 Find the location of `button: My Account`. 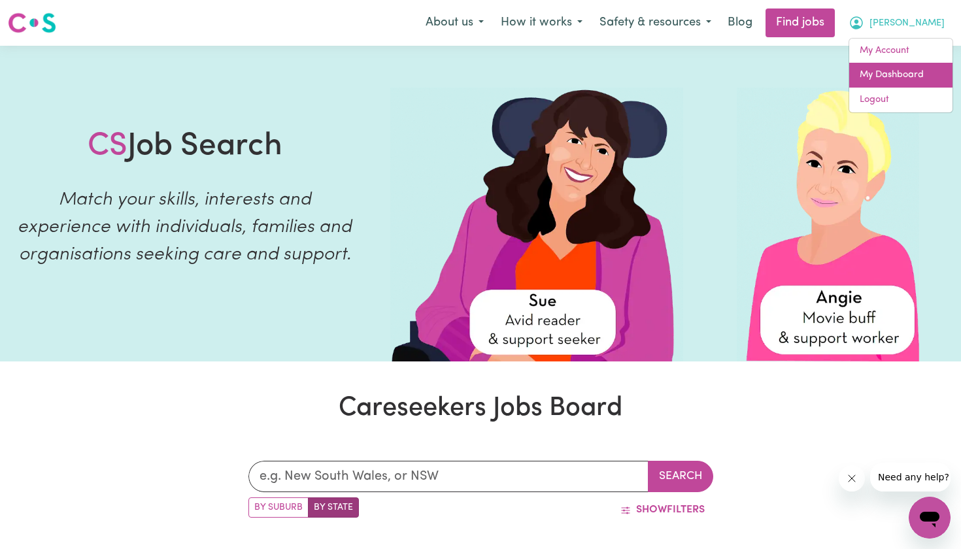

button: My Account is located at coordinates (897, 23).